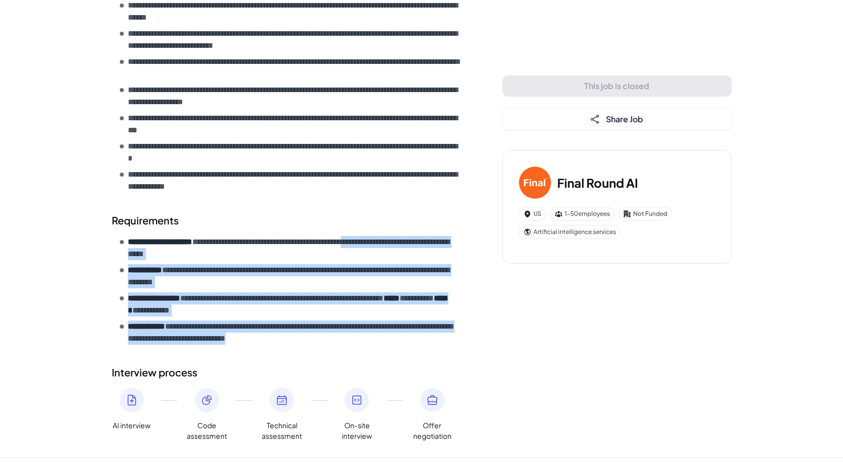 The width and height of the screenshot is (843, 470). I want to click on div: Artificial intelligence services, so click(569, 232).